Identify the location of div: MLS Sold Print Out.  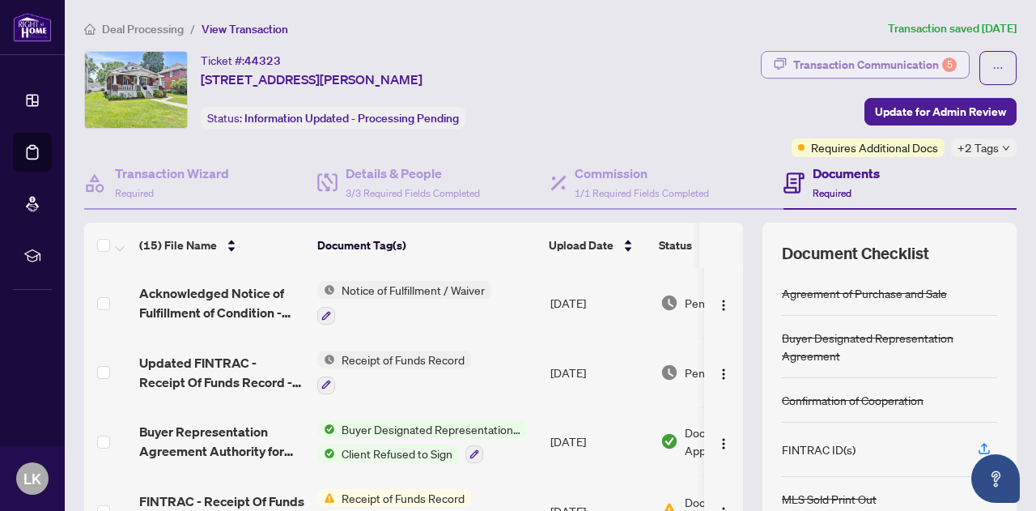
(829, 499).